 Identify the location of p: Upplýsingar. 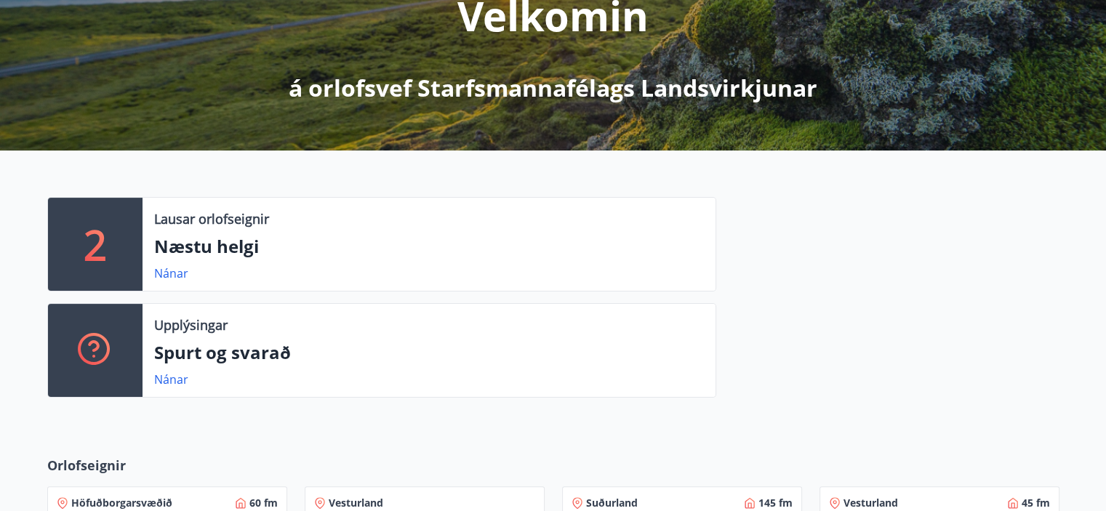
(191, 325).